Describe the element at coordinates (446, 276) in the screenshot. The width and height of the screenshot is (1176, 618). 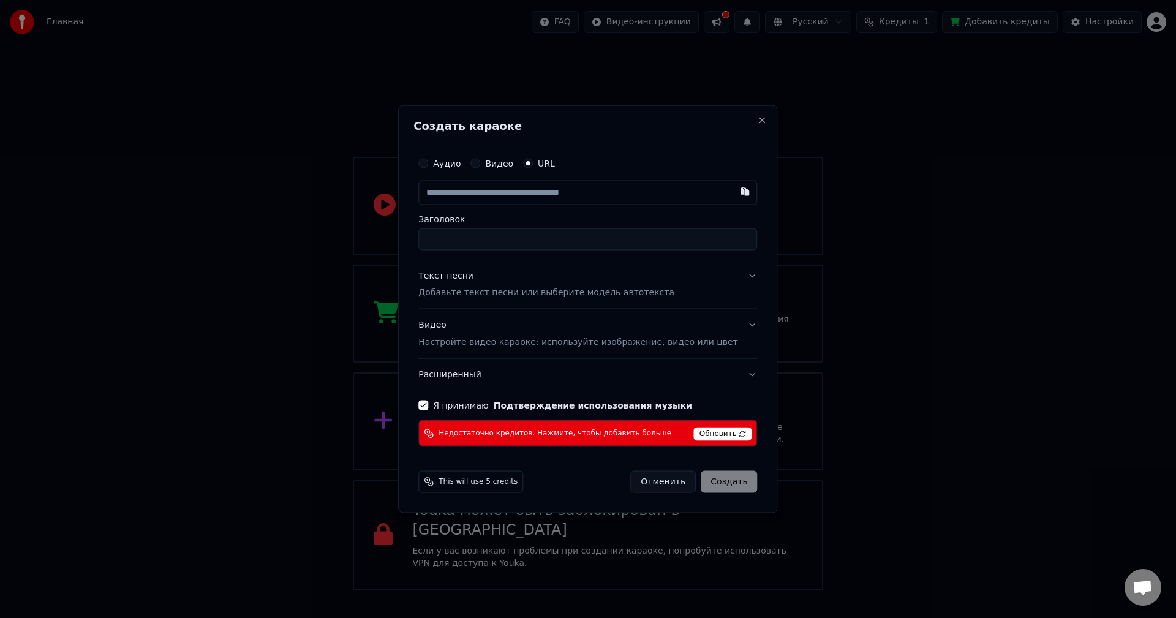
I see `div: Текст песни` at that location.